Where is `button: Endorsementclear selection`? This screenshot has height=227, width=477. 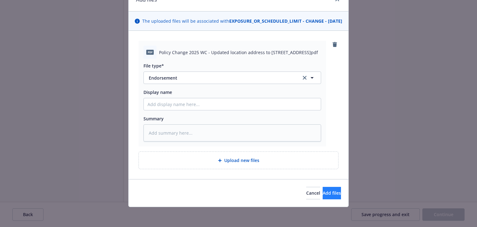
button: Endorsementclear selection is located at coordinates (232, 78).